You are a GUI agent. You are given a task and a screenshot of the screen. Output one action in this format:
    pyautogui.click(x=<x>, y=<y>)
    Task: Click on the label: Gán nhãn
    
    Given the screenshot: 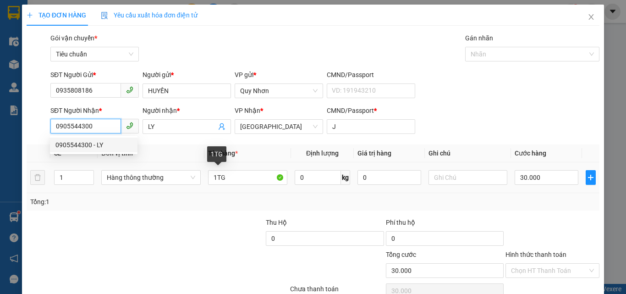 What is the action you would take?
    pyautogui.click(x=479, y=38)
    